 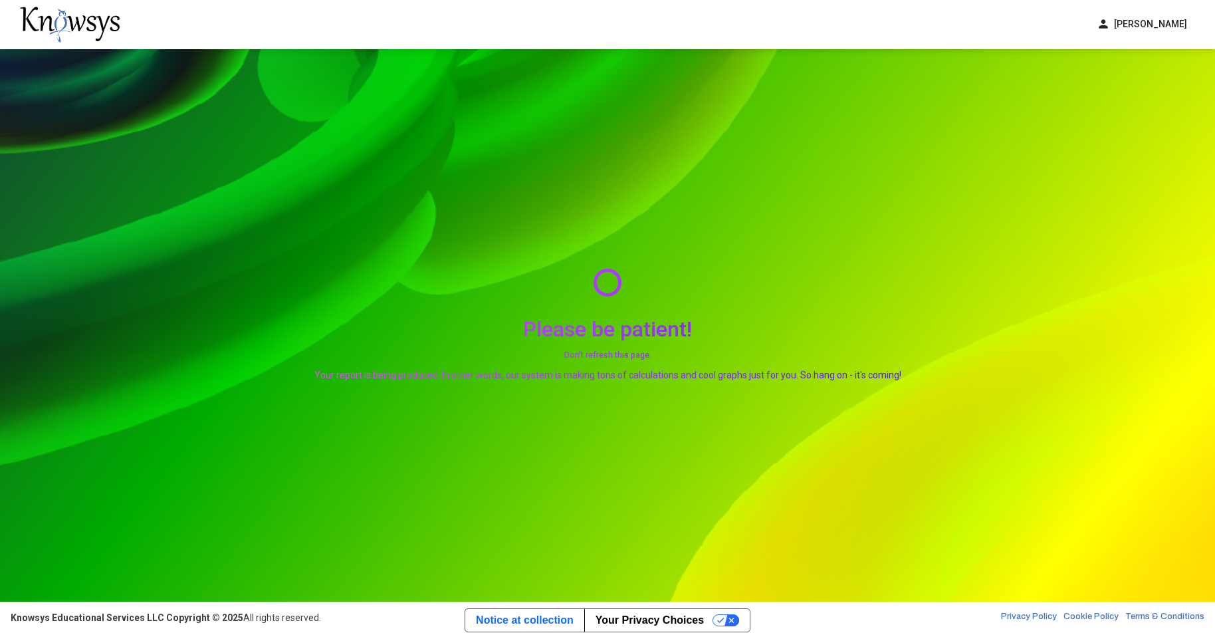 I want to click on strong: Knowsys Educational Services LLC Copyright © 2025, so click(x=127, y=618).